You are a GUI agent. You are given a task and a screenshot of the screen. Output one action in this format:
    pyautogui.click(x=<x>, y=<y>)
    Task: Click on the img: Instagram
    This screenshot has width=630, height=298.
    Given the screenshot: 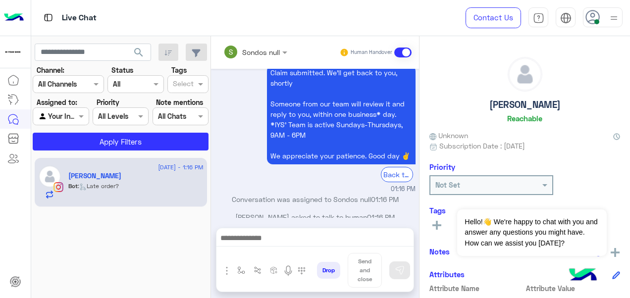 What is the action you would take?
    pyautogui.click(x=58, y=187)
    